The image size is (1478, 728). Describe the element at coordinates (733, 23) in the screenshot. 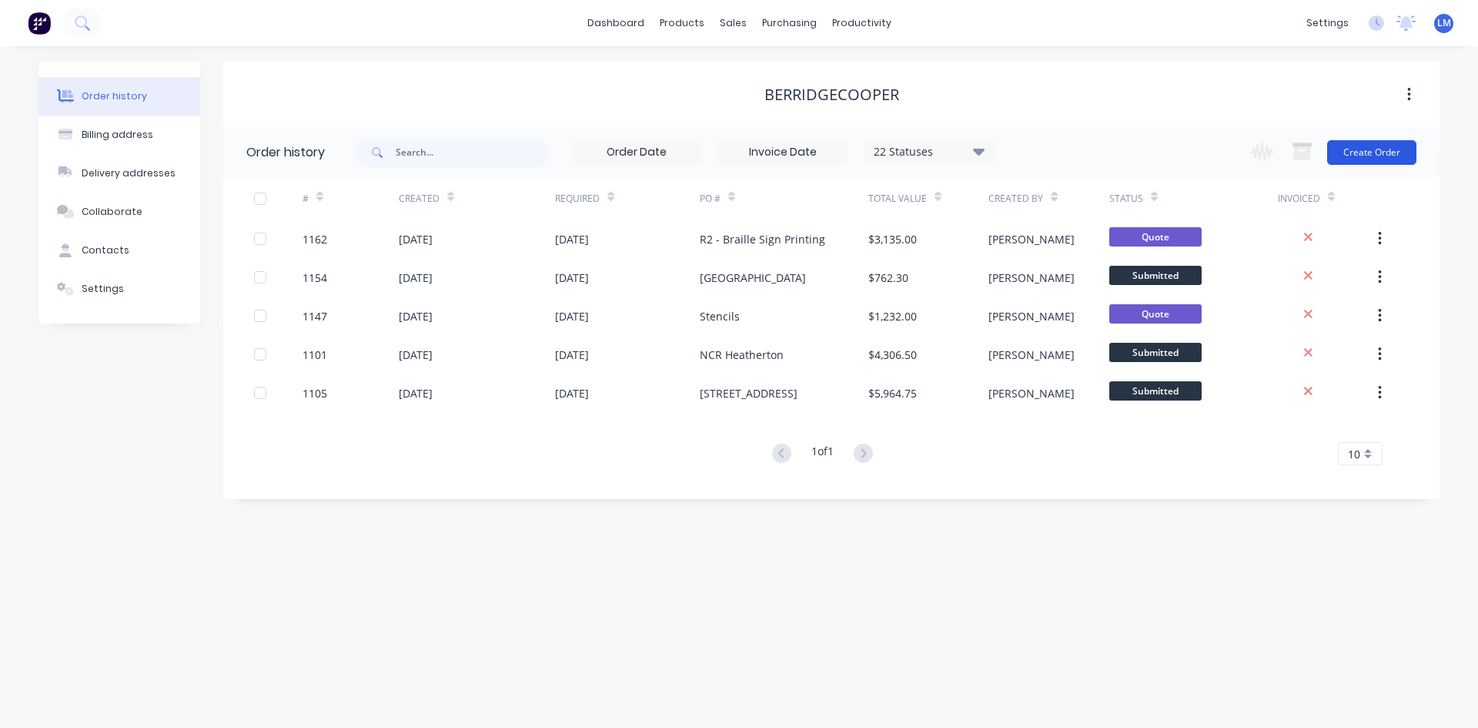

I see `div: sales` at that location.